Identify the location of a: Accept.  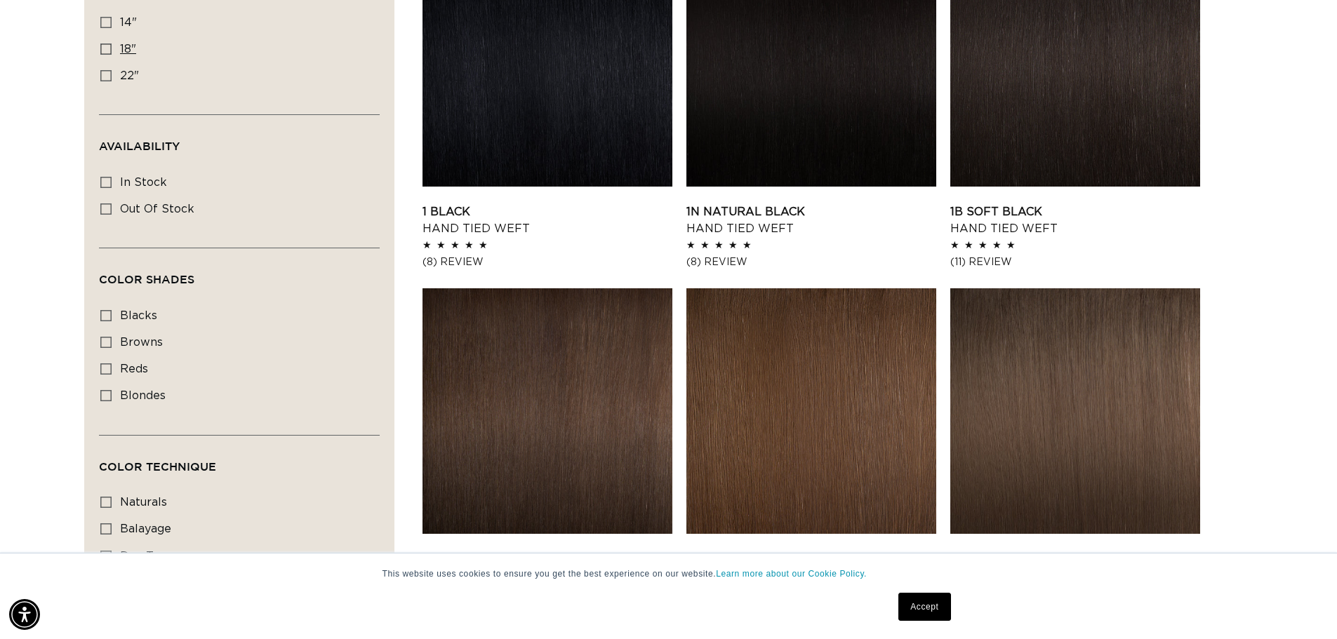
(924, 607).